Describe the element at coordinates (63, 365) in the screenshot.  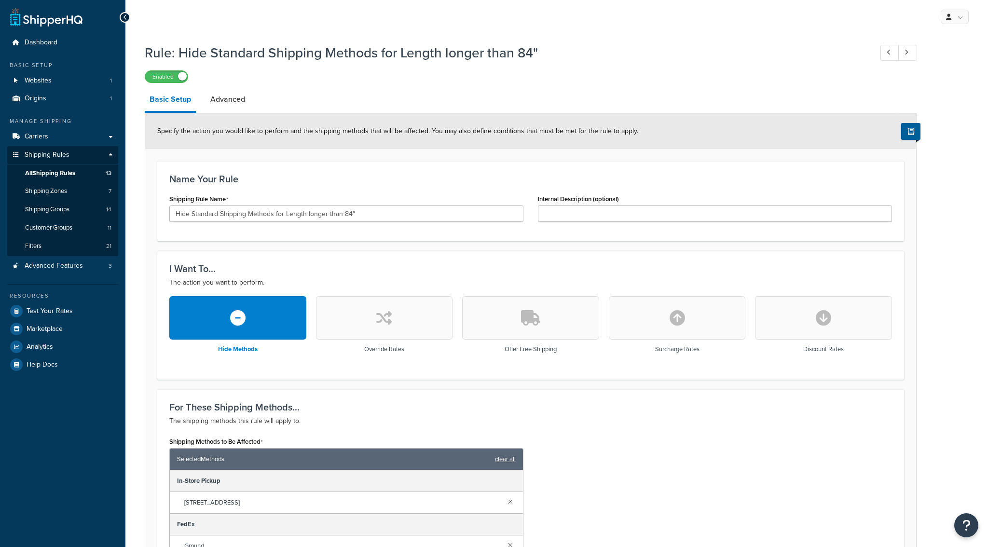
I see `li: Help Docs` at that location.